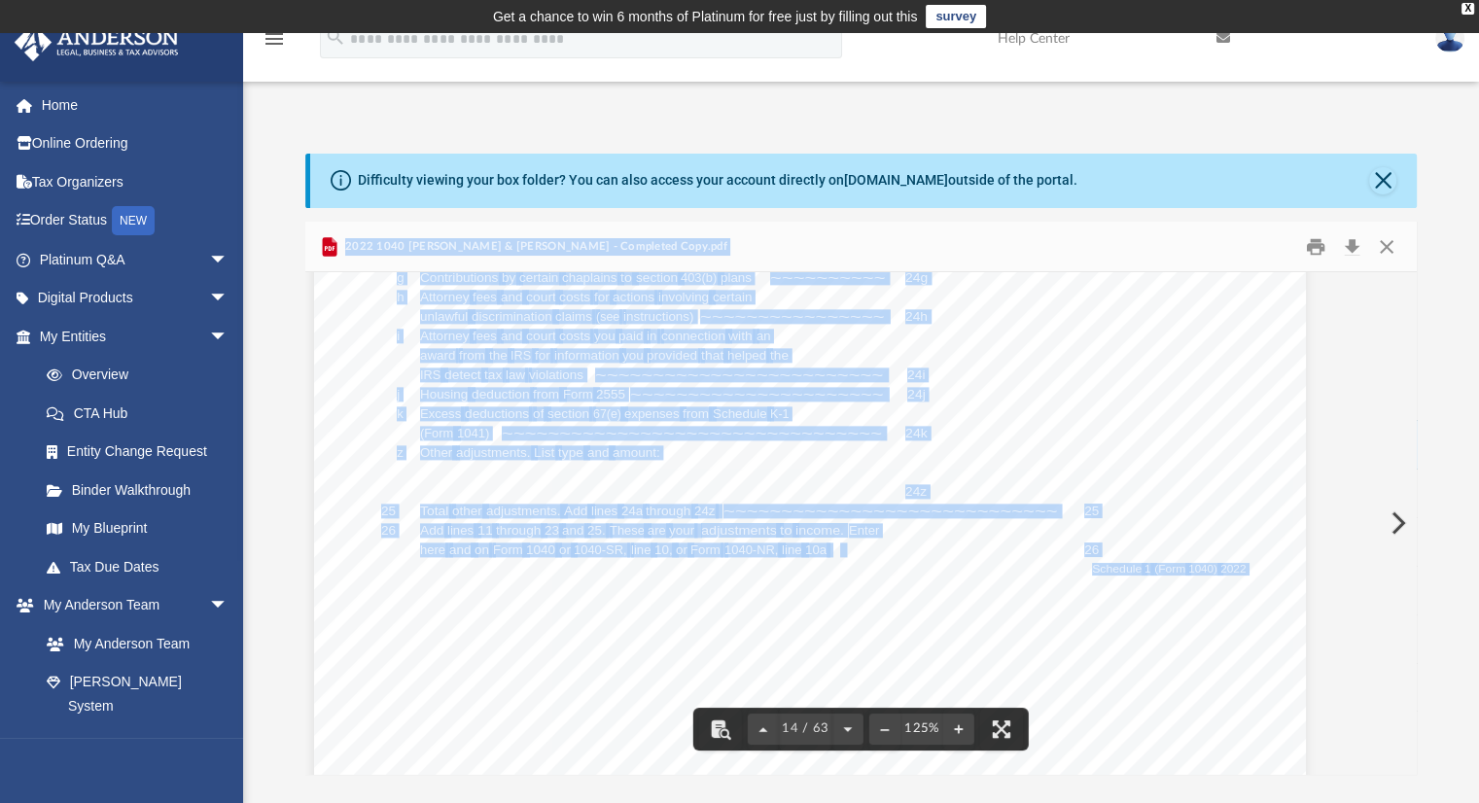 The width and height of the screenshot is (1479, 803). Describe the element at coordinates (712, 355) in the screenshot. I see `span: that` at that location.